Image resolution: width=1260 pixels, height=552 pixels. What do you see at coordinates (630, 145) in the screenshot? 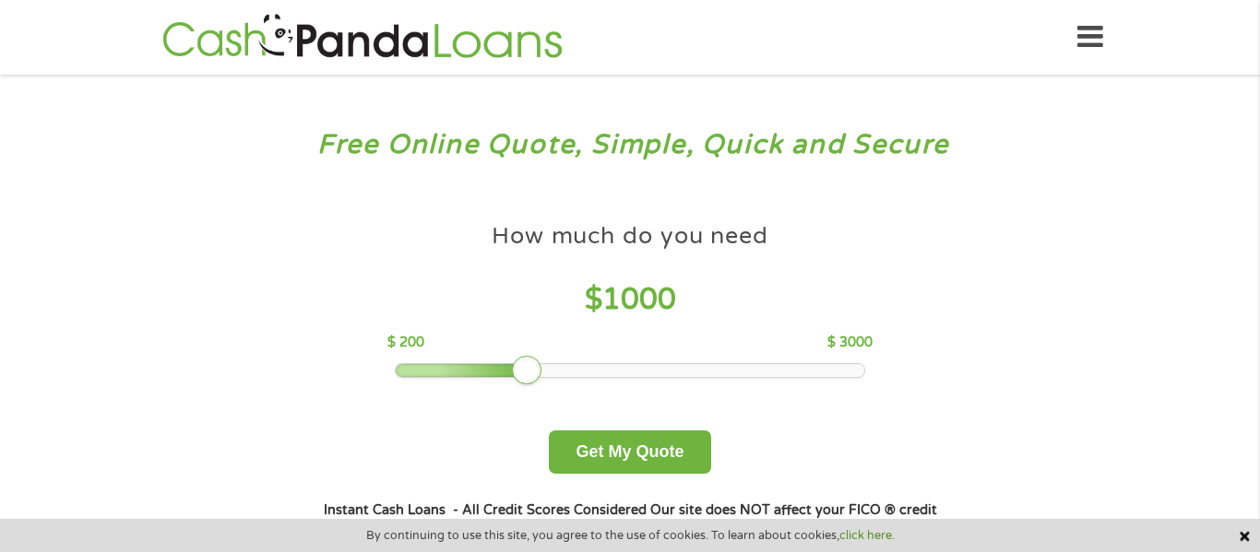
I see `h3: Free Online Quote, Simple, Quick and Secure` at bounding box center [630, 145].